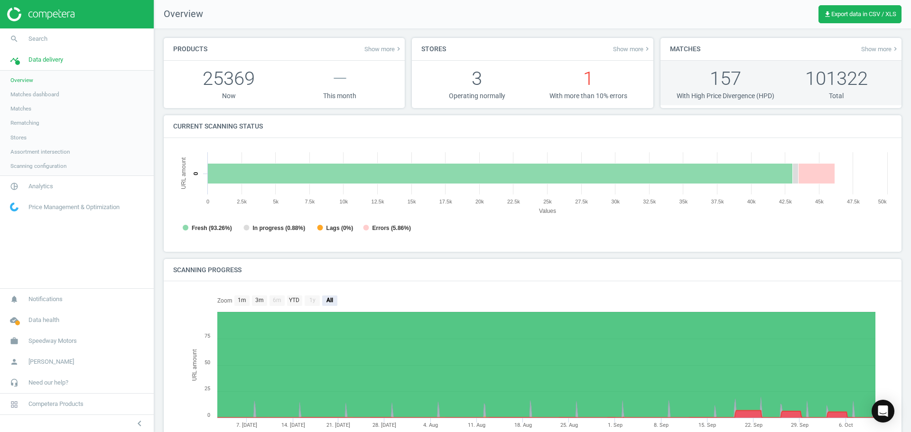 The width and height of the screenshot is (911, 432). What do you see at coordinates (40, 152) in the screenshot?
I see `span: Assortment intersection` at bounding box center [40, 152].